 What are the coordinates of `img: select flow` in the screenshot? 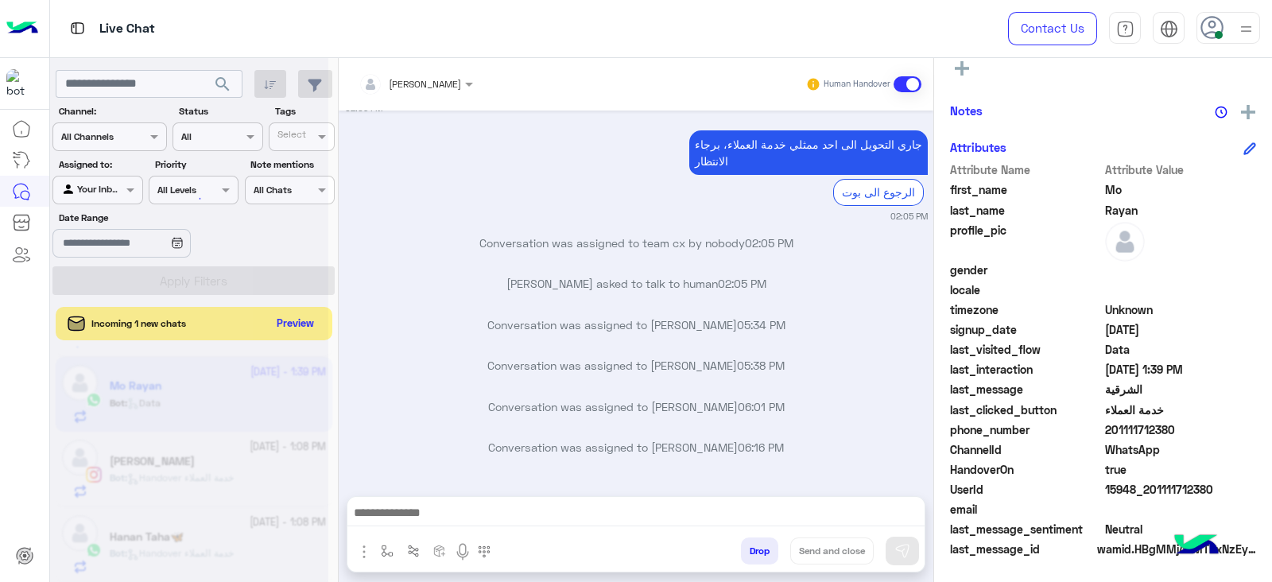 It's located at (387, 551).